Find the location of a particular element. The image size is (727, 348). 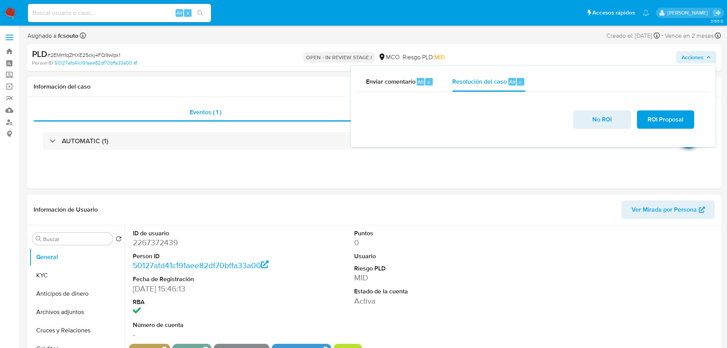

button: Anticipos de dinero is located at coordinates (77, 294).